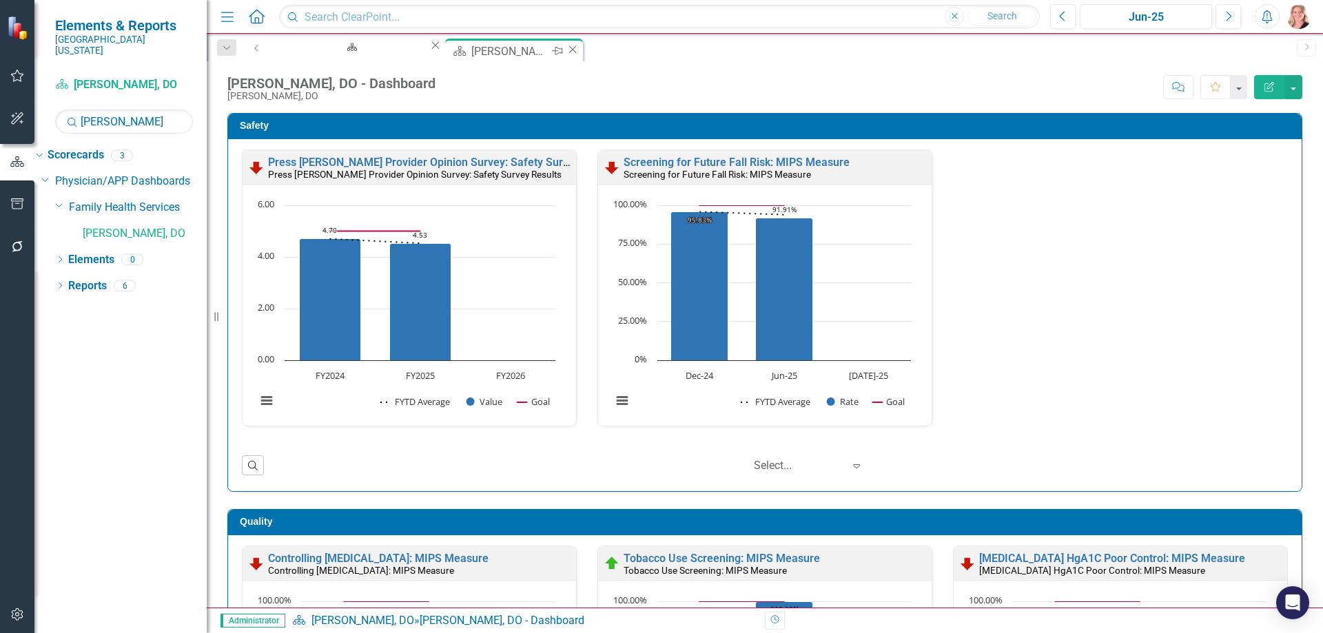  What do you see at coordinates (1293, 603) in the screenshot?
I see `div: Open Intercom Messenger` at bounding box center [1293, 603].